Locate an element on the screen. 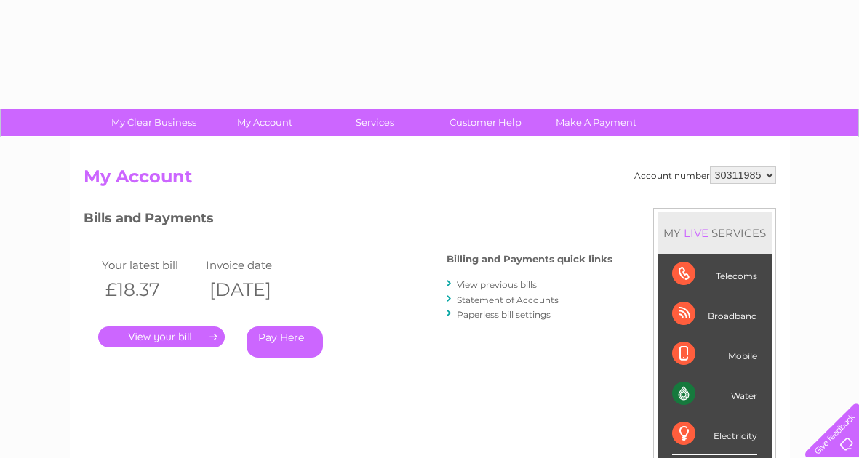  a: My Clear Business is located at coordinates (154, 122).